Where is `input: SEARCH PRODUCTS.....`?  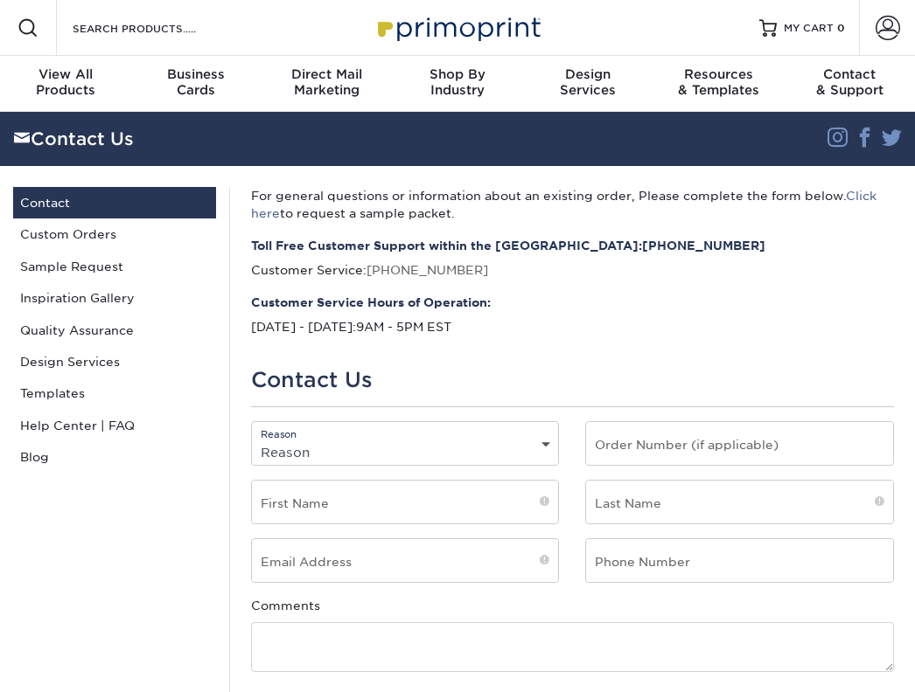 input: SEARCH PRODUCTS..... is located at coordinates (156, 28).